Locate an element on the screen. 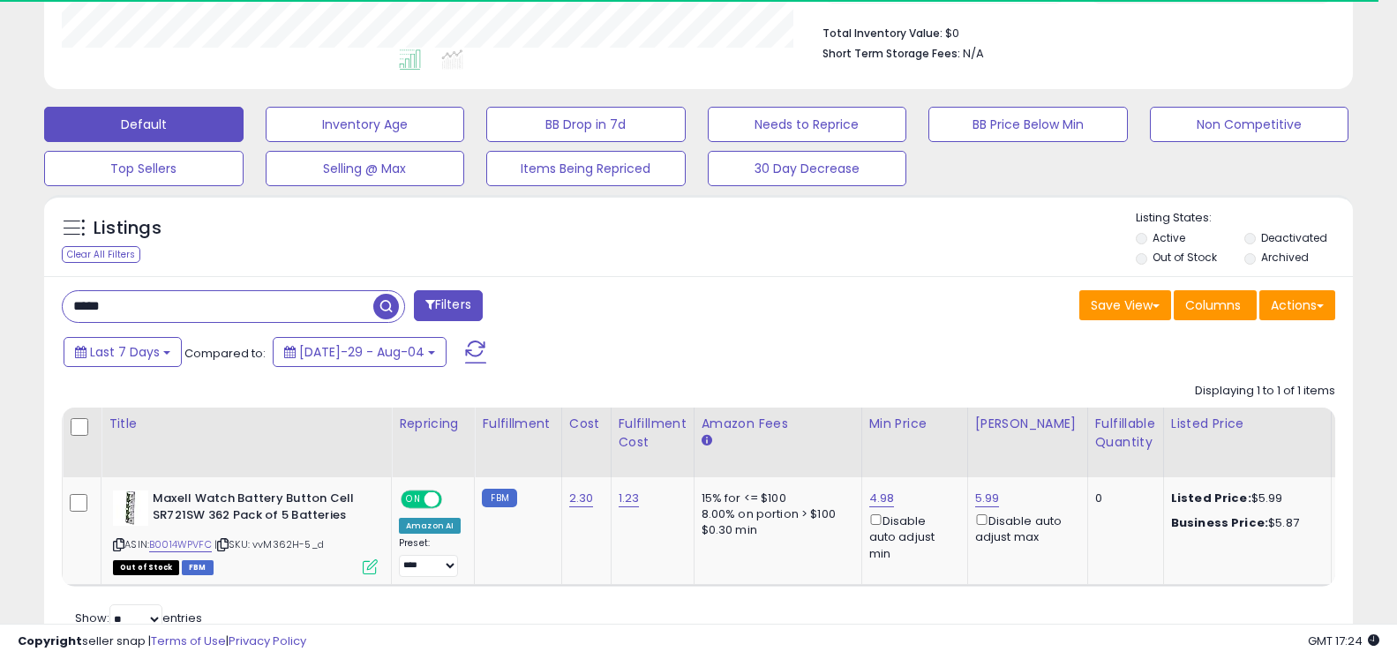 The image size is (1397, 659). div: Disable auto adjust max is located at coordinates (1025, 528).